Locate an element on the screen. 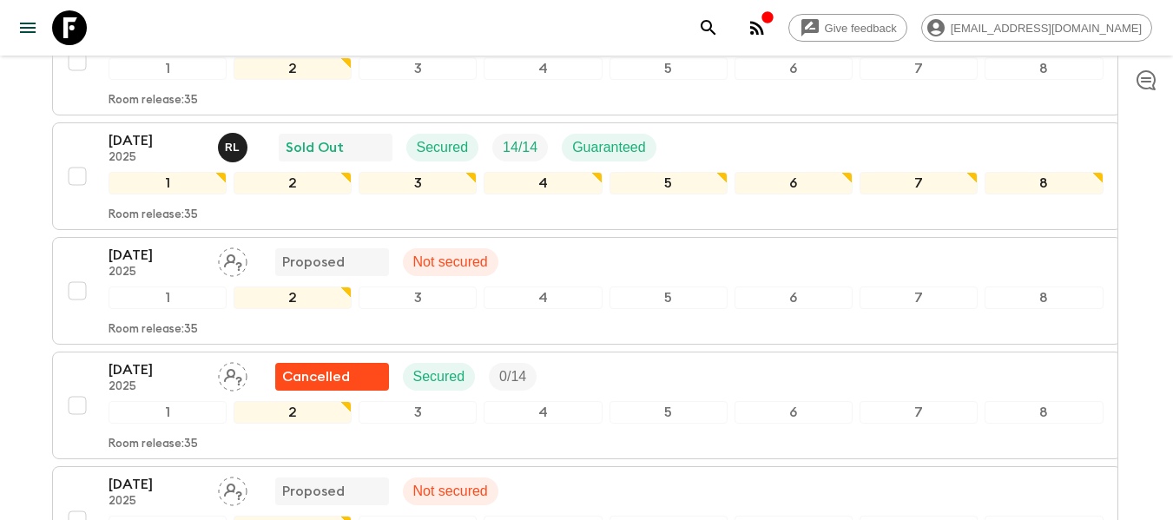  p: R L is located at coordinates (232, 148).